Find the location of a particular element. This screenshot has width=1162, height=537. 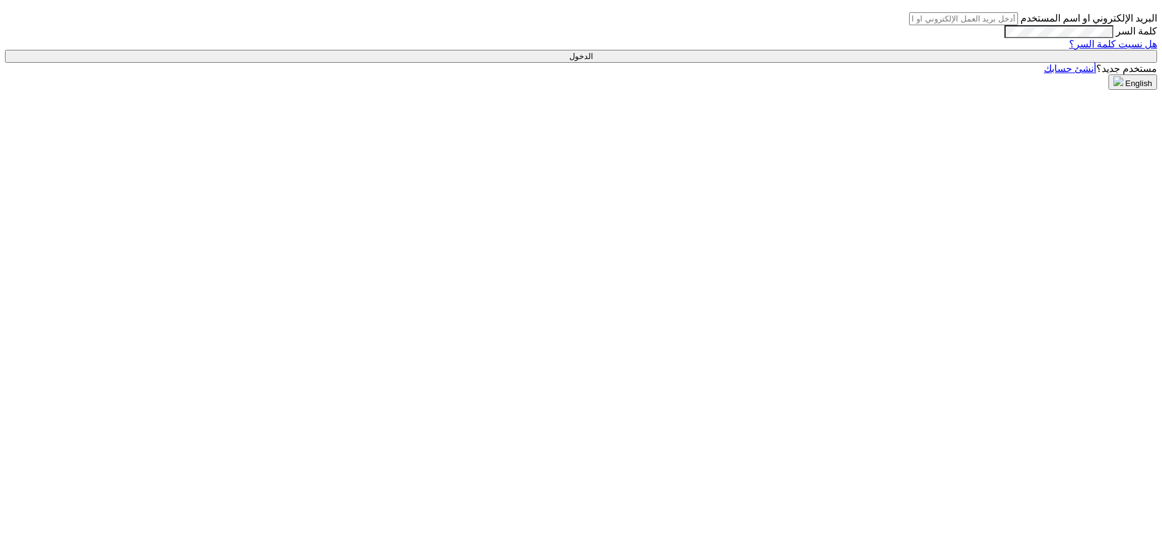

a: هل نسيت كلمة السر؟ is located at coordinates (1112, 44).